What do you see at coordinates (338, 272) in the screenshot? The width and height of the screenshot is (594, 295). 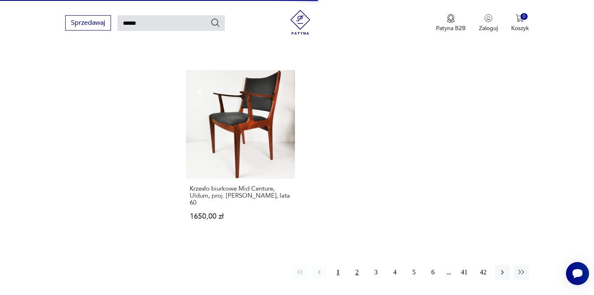 I see `button: 1` at bounding box center [338, 272].